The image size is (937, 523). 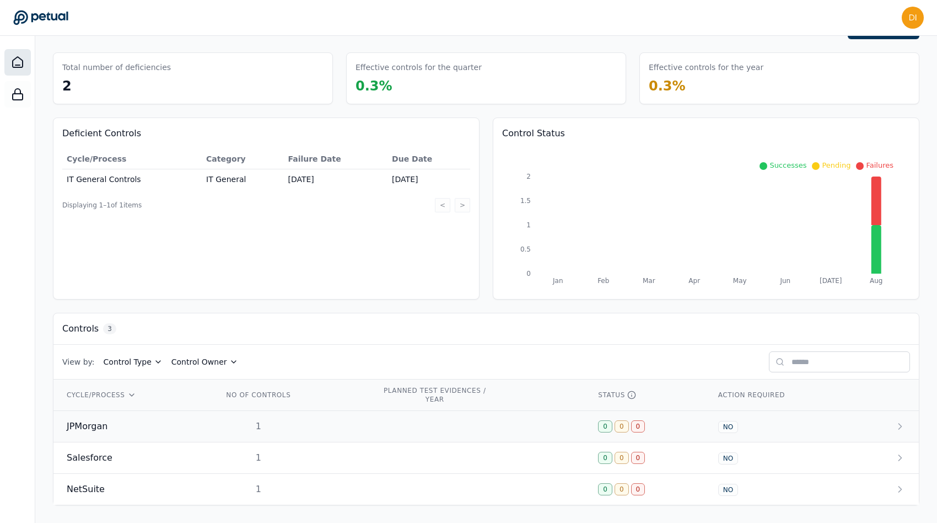 I want to click on td: IT General, so click(x=243, y=179).